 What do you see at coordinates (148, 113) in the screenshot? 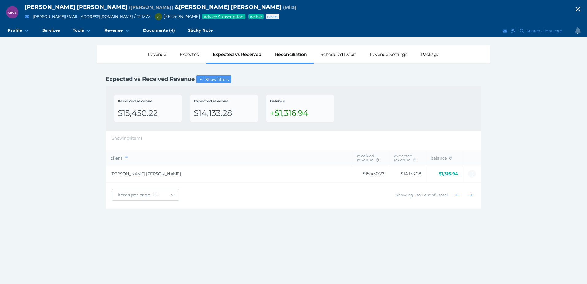
I see `div: $15,450.22` at bounding box center [148, 113].